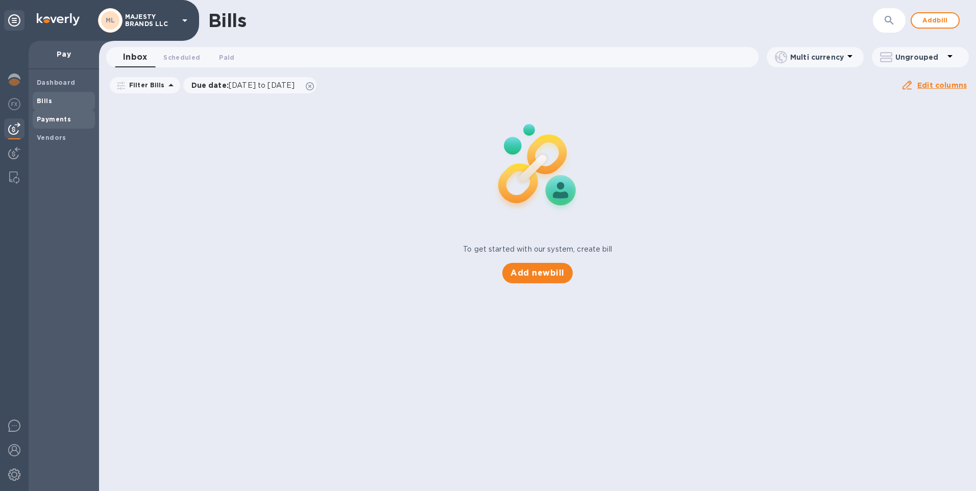  What do you see at coordinates (145, 85) in the screenshot?
I see `p: Filter Bills` at bounding box center [145, 85].